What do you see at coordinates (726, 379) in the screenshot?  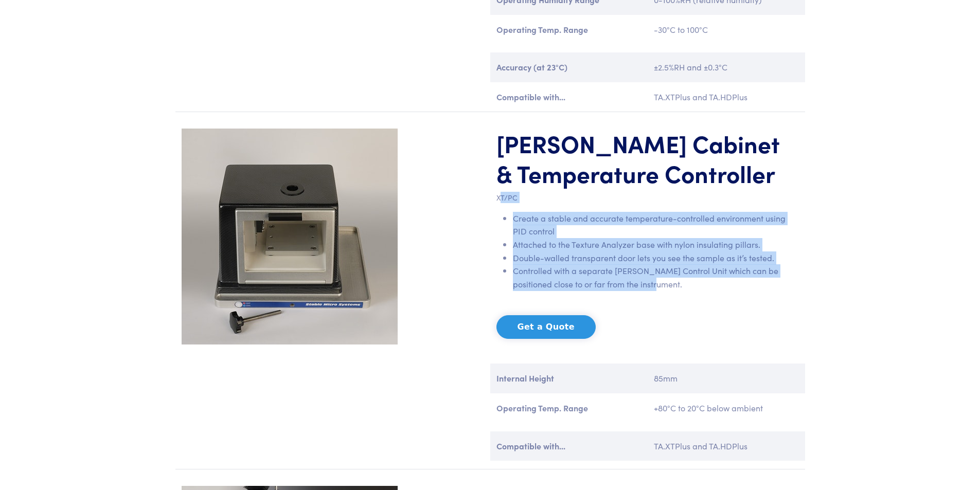 I see `p: 85mm` at bounding box center [726, 379].